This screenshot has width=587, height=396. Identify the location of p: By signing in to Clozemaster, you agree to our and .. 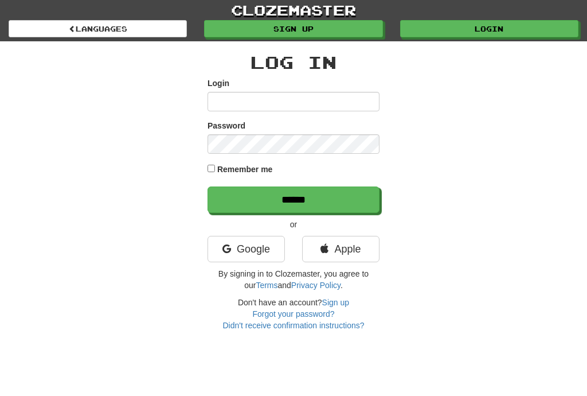
(294, 279).